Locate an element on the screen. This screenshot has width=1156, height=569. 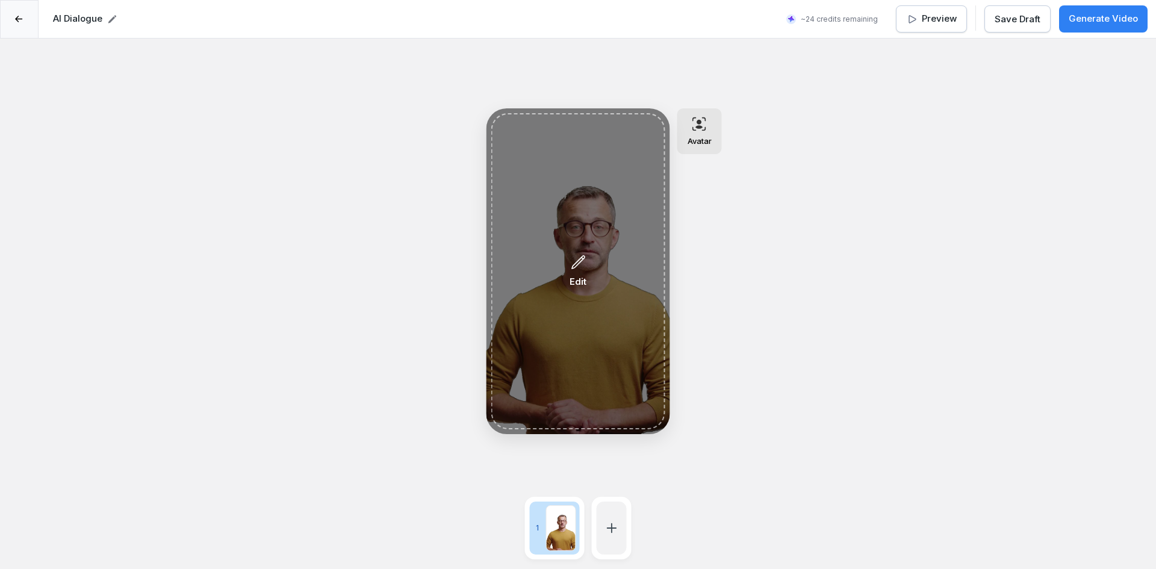
p: Edit is located at coordinates (578, 282).